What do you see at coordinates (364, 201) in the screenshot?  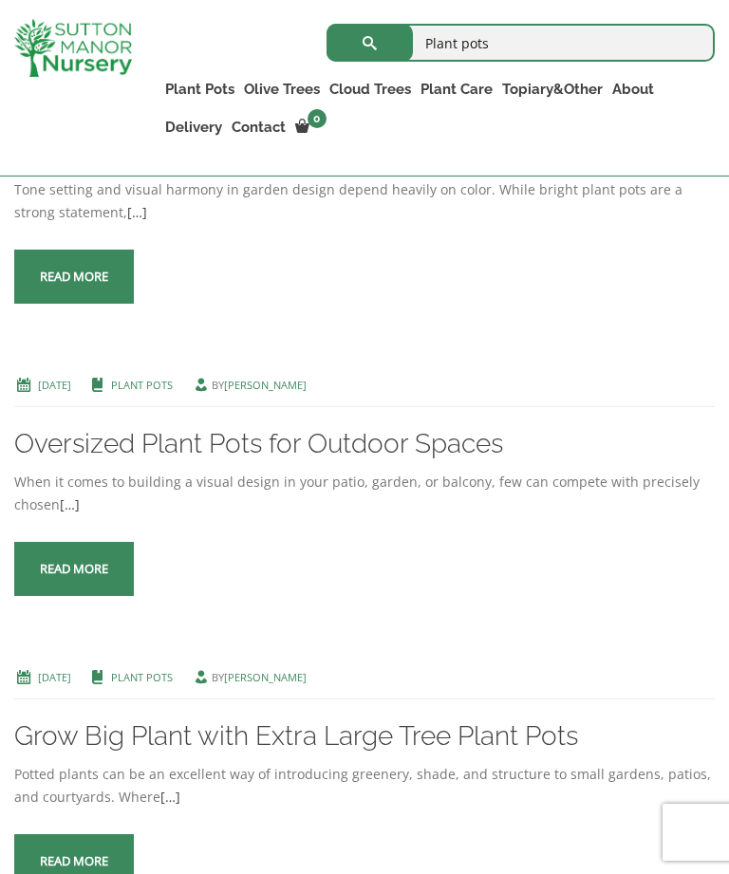 I see `div: Tone setting and visual harmony in garden design depend heavily on color. While bright plant pots...` at bounding box center [364, 201].